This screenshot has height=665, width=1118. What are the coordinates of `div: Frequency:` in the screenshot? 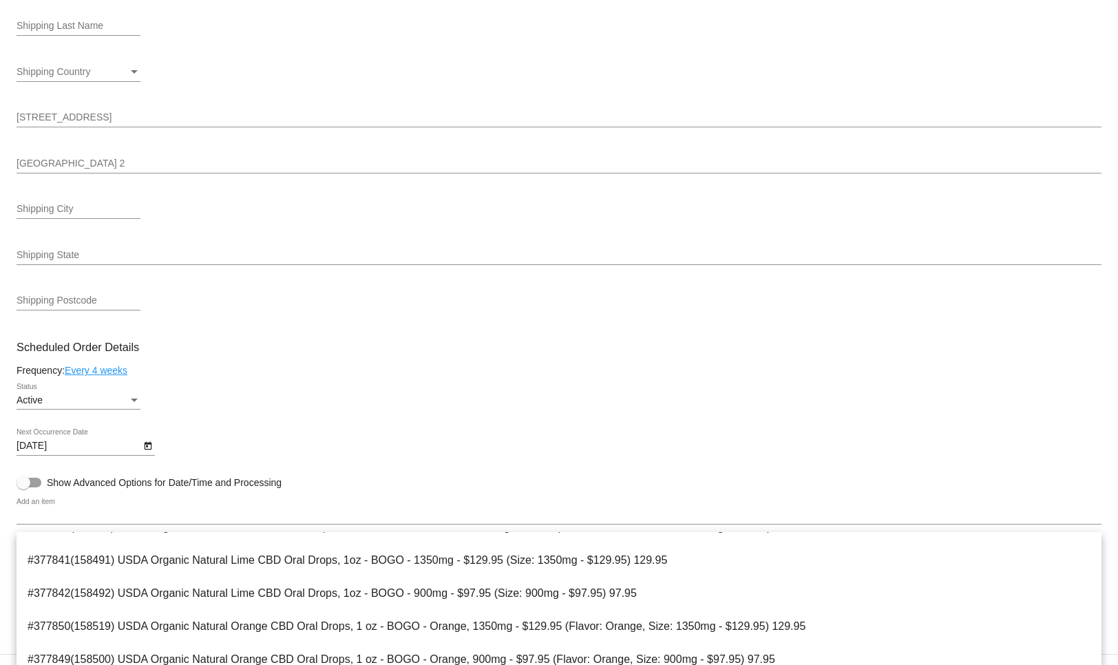 It's located at (559, 371).